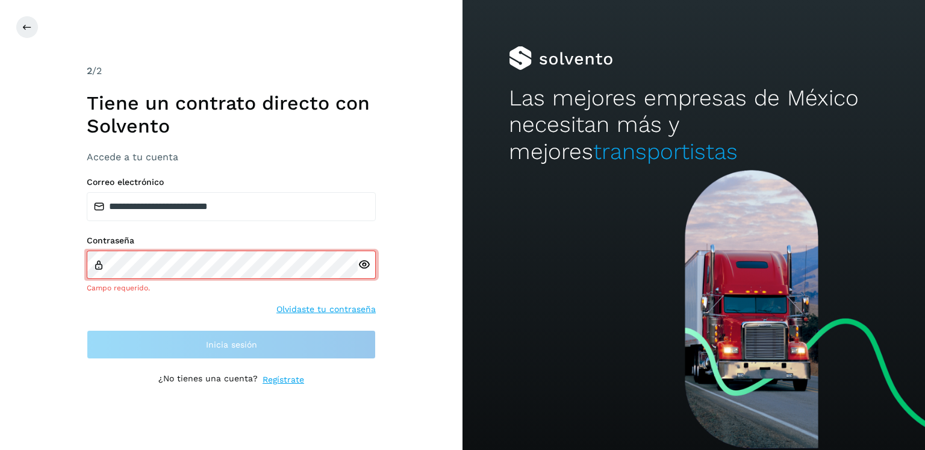 Image resolution: width=925 pixels, height=450 pixels. I want to click on h3: Accede a tu cuenta, so click(231, 157).